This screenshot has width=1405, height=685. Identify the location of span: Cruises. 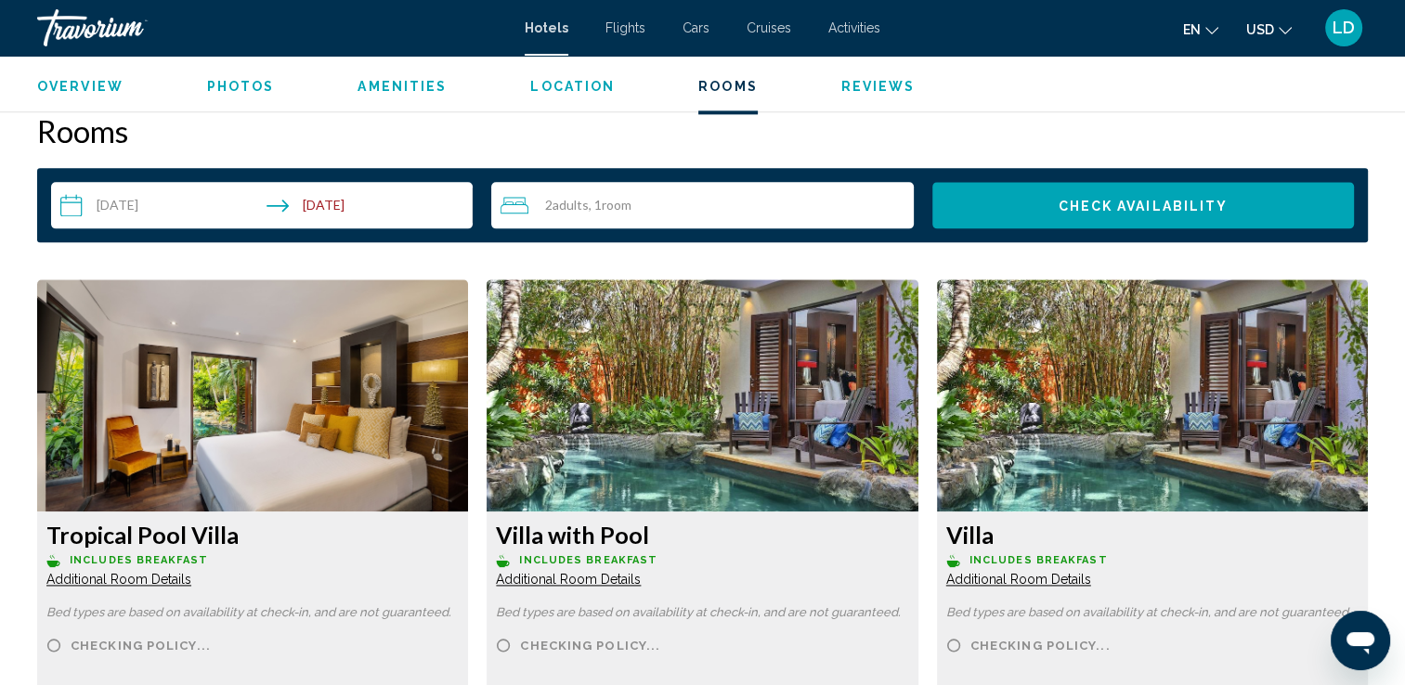
(769, 28).